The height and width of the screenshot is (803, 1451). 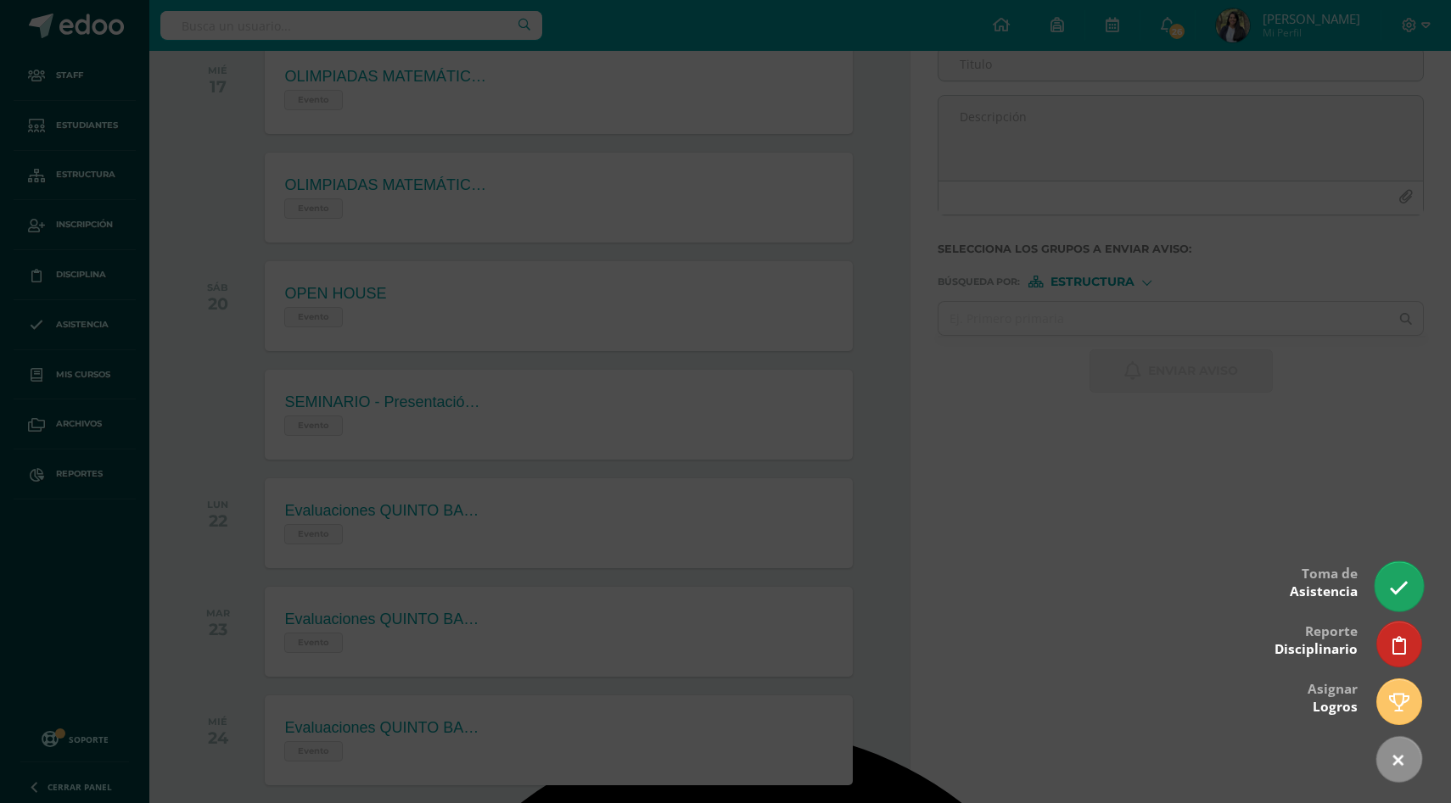 I want to click on span: Logros, so click(x=1334, y=707).